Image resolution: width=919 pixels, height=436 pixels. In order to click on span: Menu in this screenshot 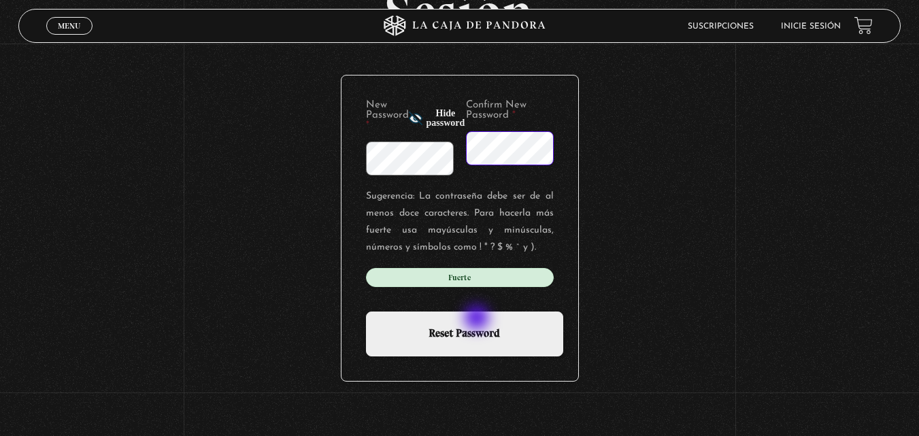, I will do `click(69, 26)`.